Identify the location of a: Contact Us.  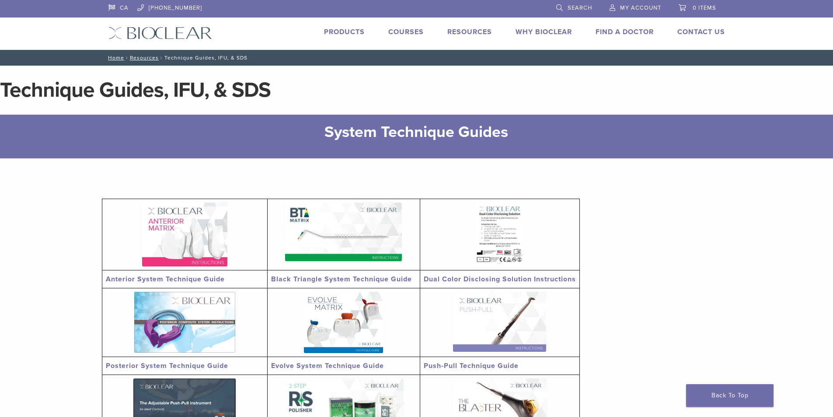
(701, 32).